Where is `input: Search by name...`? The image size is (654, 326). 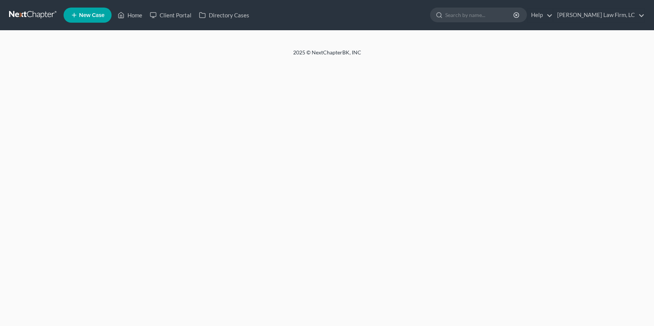
input: Search by name... is located at coordinates (480, 15).